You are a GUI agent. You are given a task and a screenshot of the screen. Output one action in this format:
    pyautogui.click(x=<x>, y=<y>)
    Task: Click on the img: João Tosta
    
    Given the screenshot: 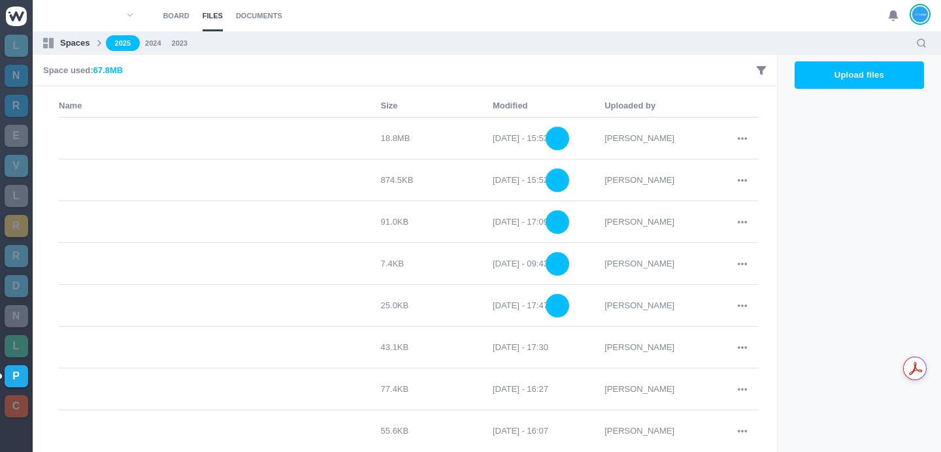 What is the action you would take?
    pyautogui.click(x=920, y=14)
    